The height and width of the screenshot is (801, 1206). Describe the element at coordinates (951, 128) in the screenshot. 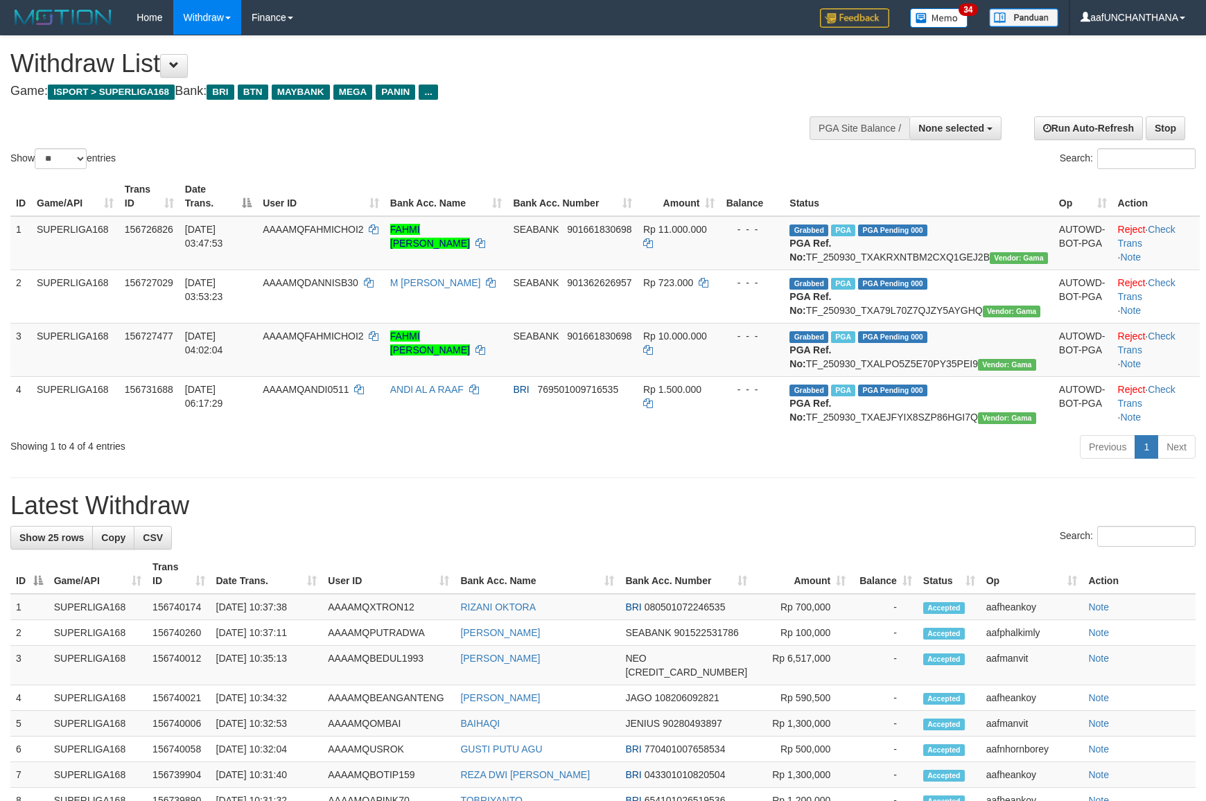

I see `span: None selected` at that location.